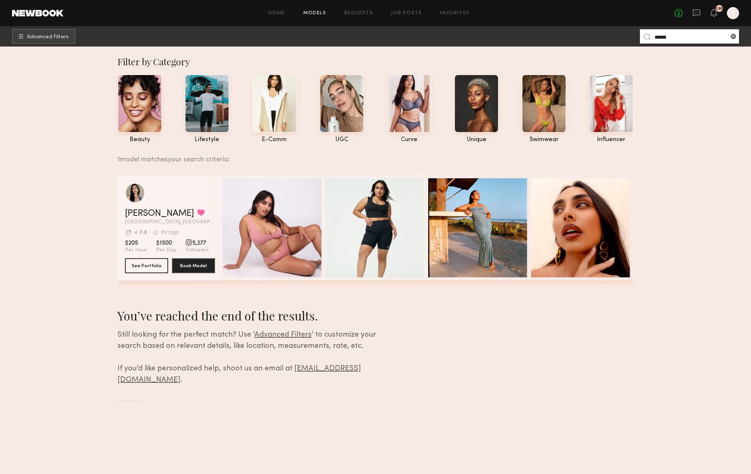  Describe the element at coordinates (342, 140) in the screenshot. I see `div: UGC` at that location.